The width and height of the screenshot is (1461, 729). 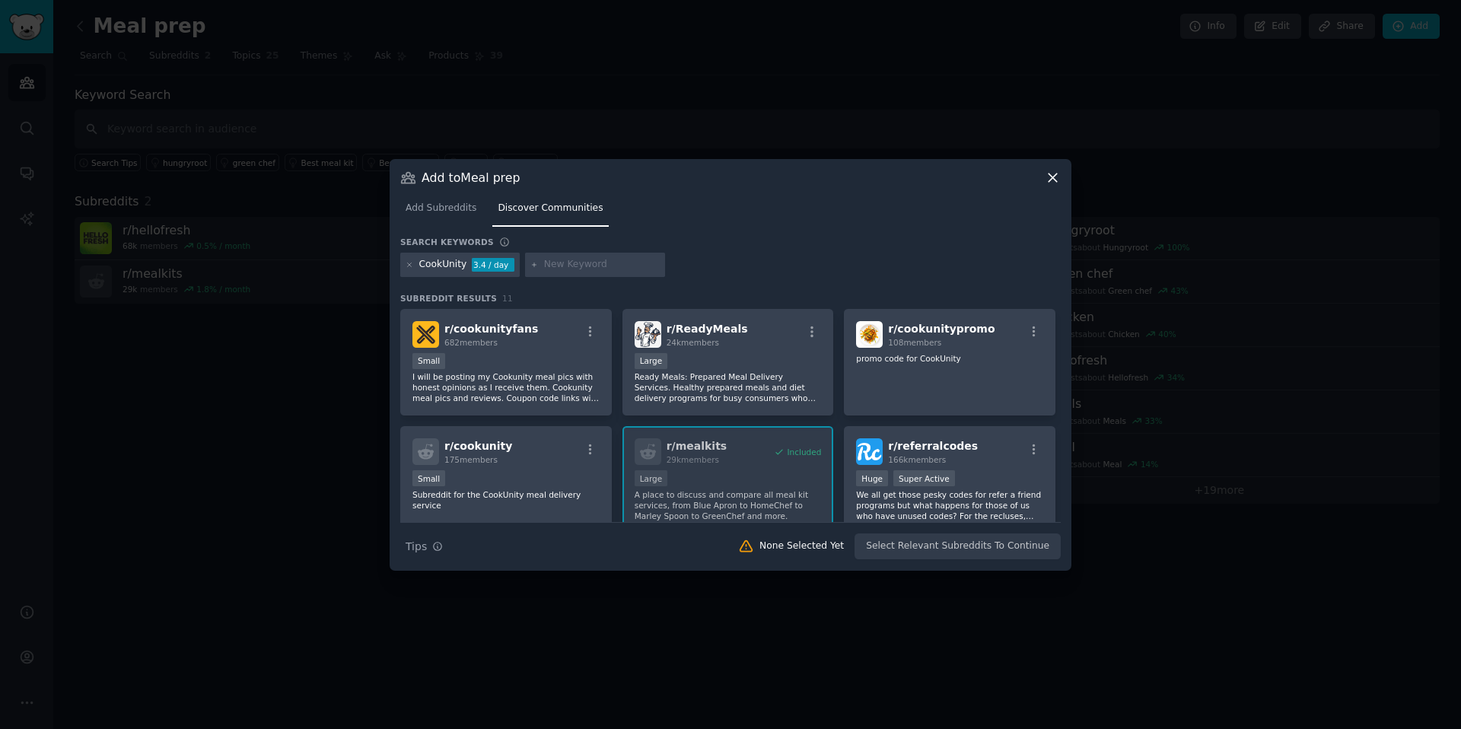 What do you see at coordinates (550, 209) in the screenshot?
I see `span: Discover Communities` at bounding box center [550, 209].